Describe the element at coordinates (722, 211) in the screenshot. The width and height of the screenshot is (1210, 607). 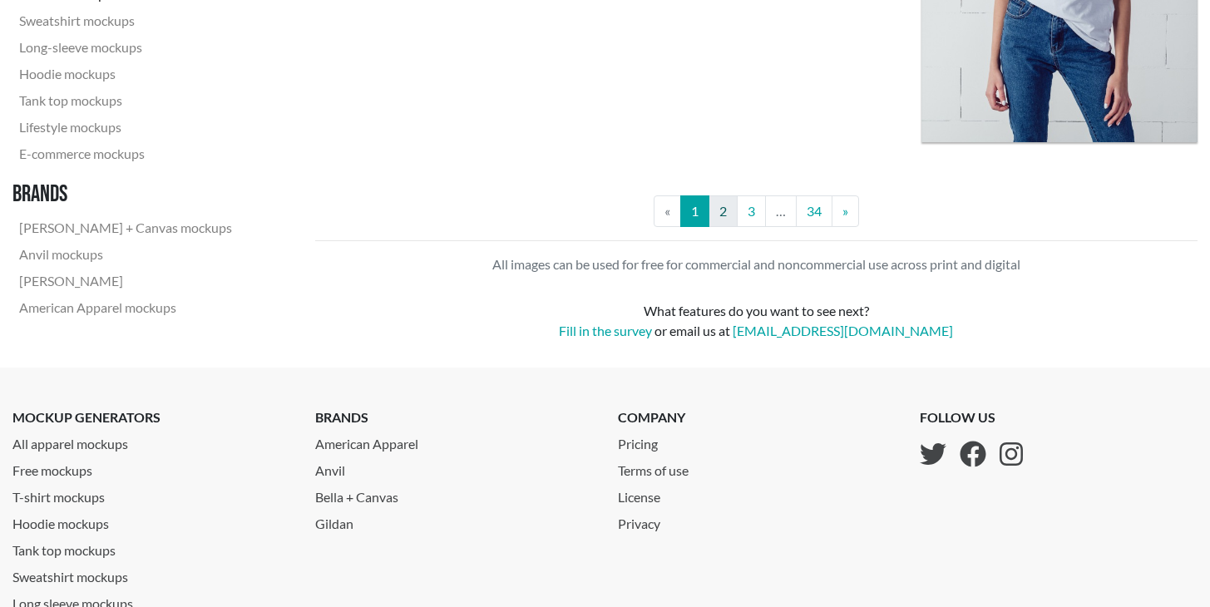
I see `a: 2` at that location.